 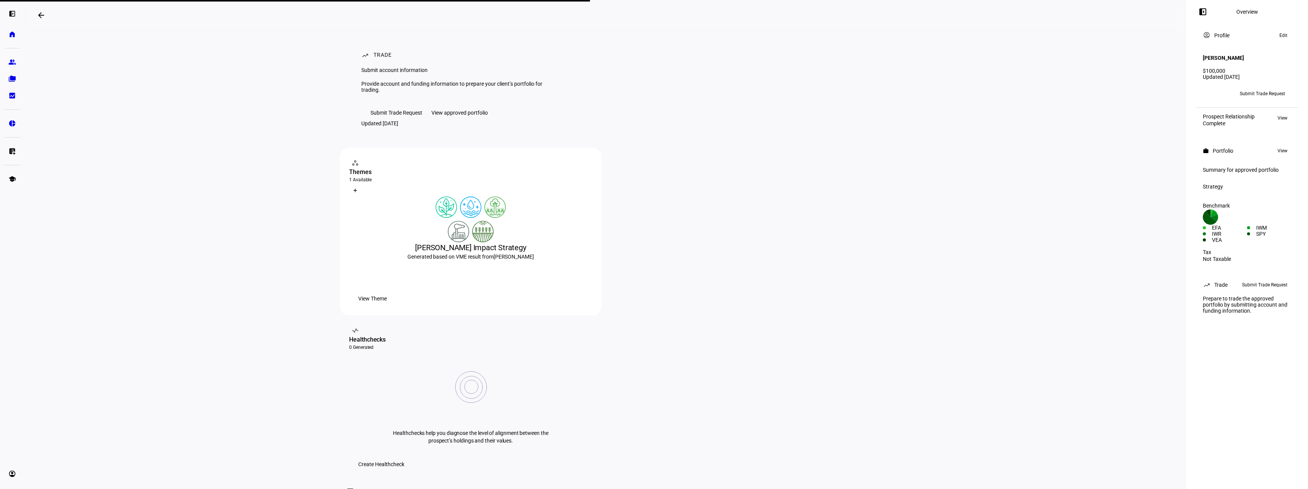 What do you see at coordinates (1221, 35) in the screenshot?
I see `div: Profile` at bounding box center [1221, 35].